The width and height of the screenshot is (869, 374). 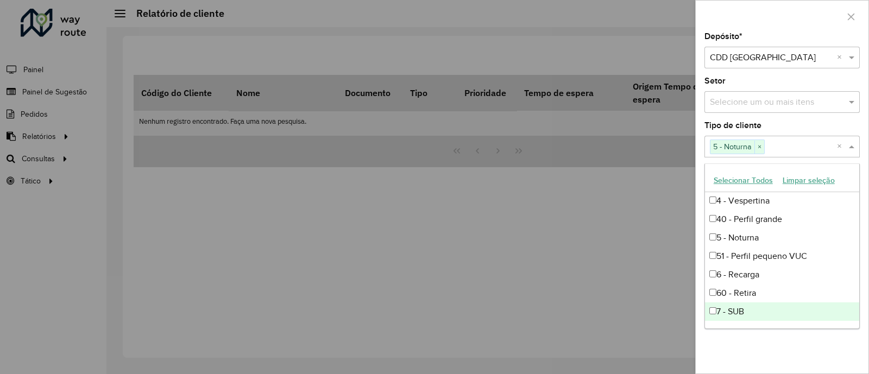 I want to click on label: Setor, so click(x=715, y=81).